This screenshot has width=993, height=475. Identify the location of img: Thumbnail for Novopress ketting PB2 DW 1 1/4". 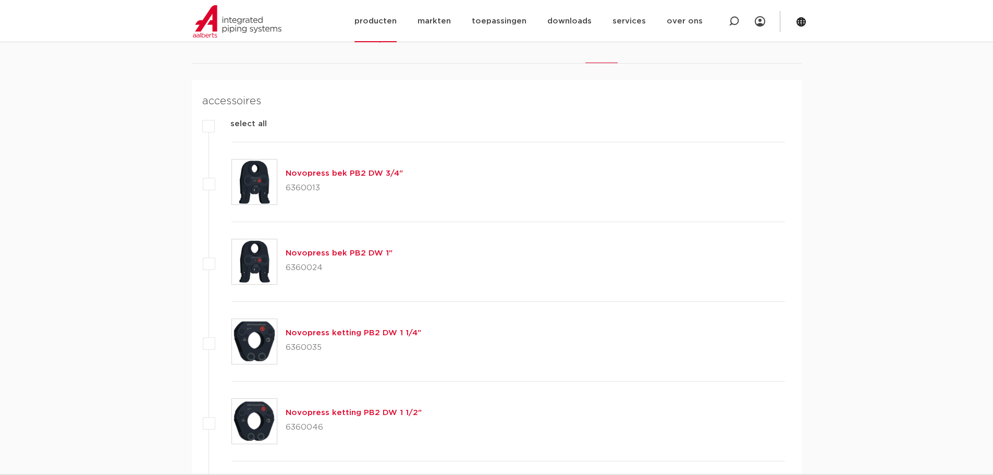
(254, 341).